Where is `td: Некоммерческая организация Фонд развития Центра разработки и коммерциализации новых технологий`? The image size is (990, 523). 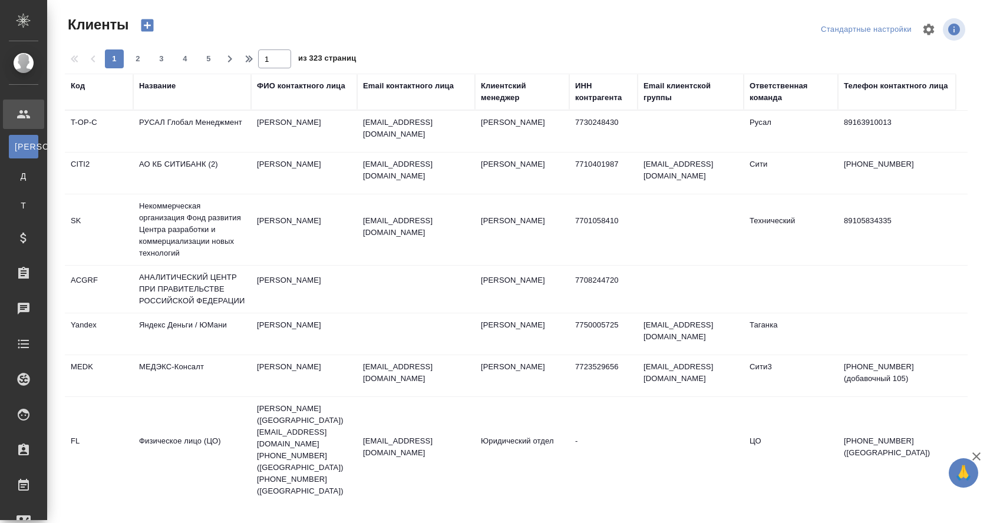
td: Некоммерческая организация Фонд развития Центра разработки и коммерциализации новых технологий is located at coordinates (192, 230).